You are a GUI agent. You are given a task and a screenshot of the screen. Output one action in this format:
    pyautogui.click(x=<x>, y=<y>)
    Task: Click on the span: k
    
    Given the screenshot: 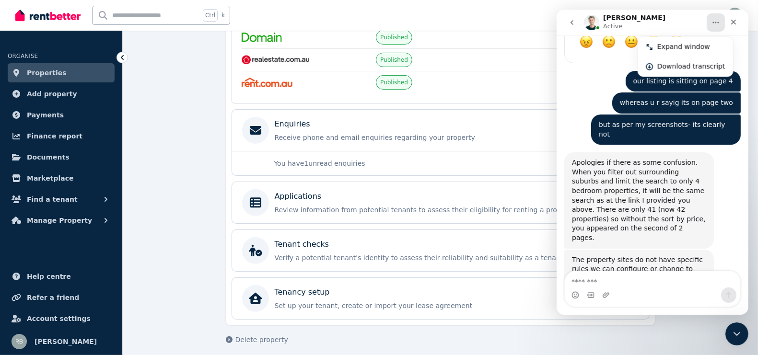 What is the action you would take?
    pyautogui.click(x=223, y=15)
    